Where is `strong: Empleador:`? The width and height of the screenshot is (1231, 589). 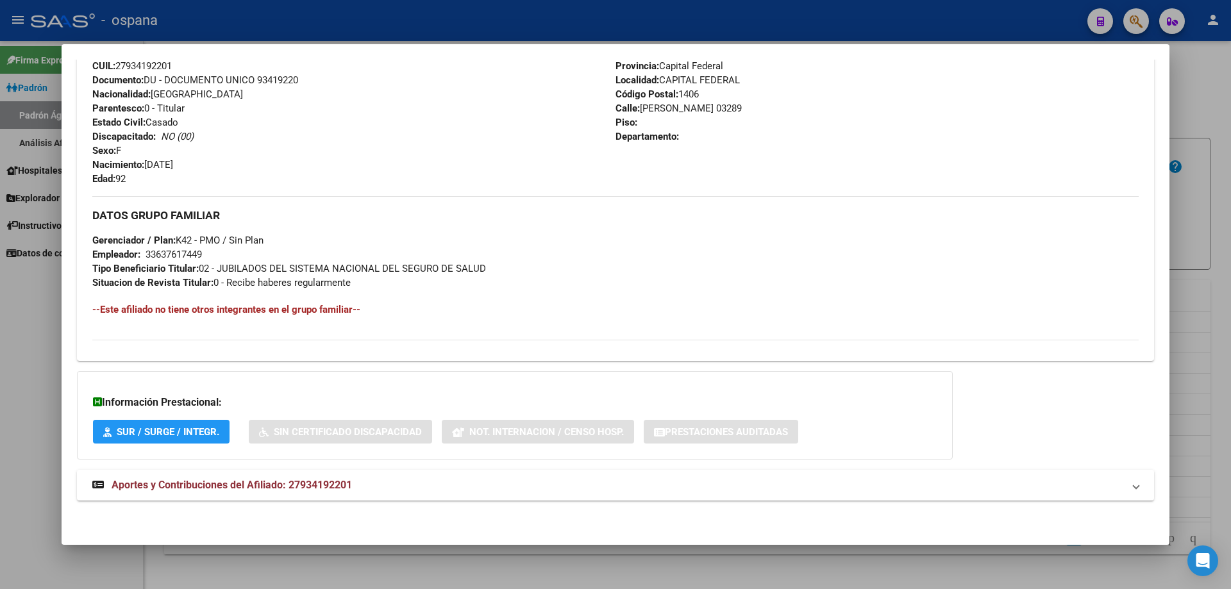
strong: Empleador: is located at coordinates (116, 254).